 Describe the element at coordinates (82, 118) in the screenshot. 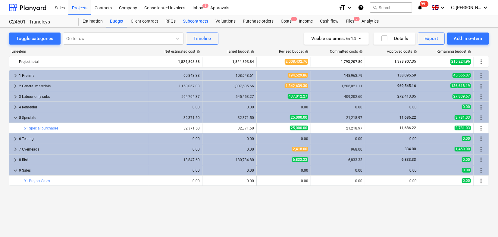

I see `div: 5 Specials` at that location.